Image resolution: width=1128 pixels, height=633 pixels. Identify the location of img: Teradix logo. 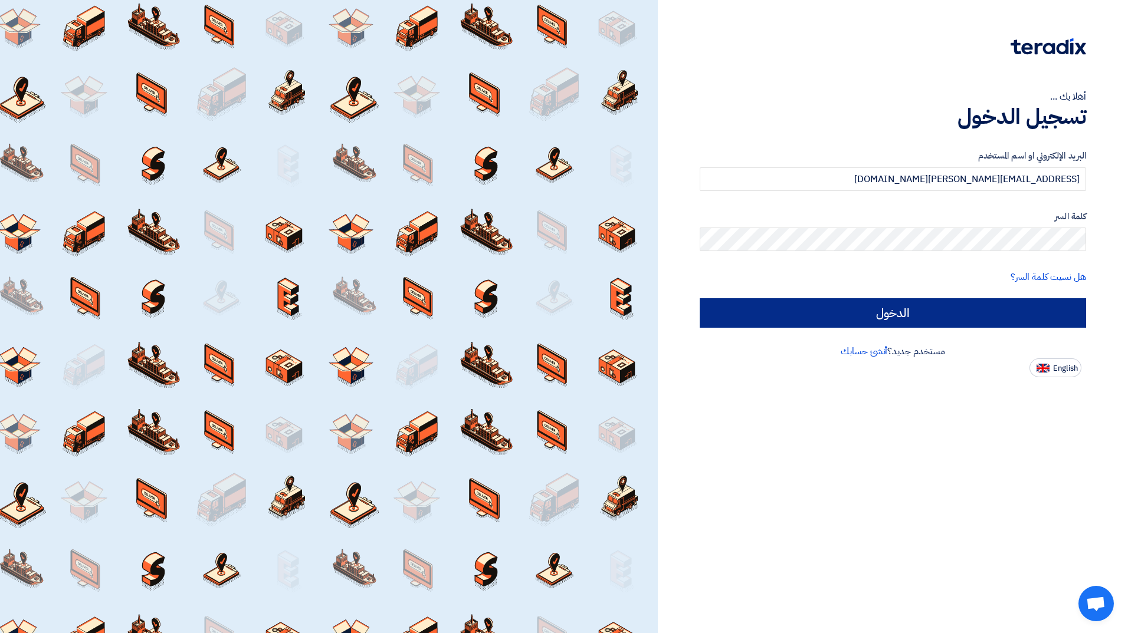
(1048, 47).